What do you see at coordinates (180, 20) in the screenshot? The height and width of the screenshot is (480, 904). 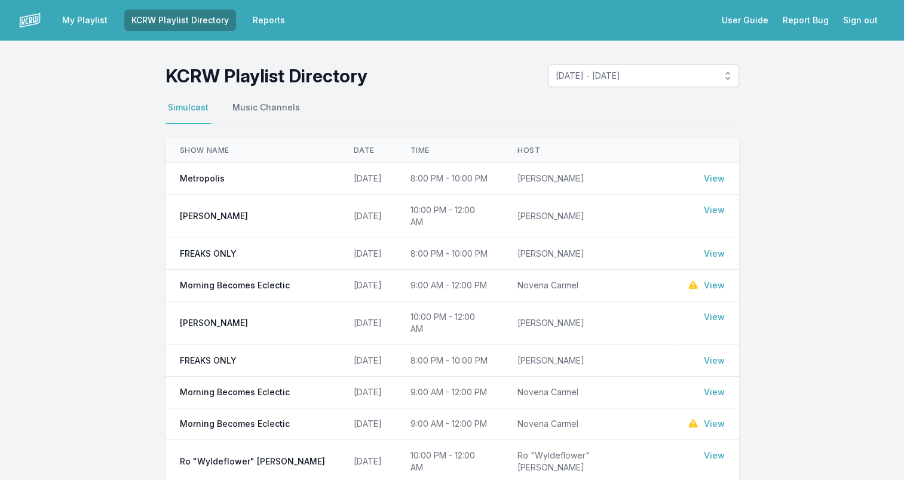 I see `a: KCRW Playlist Directory` at bounding box center [180, 20].